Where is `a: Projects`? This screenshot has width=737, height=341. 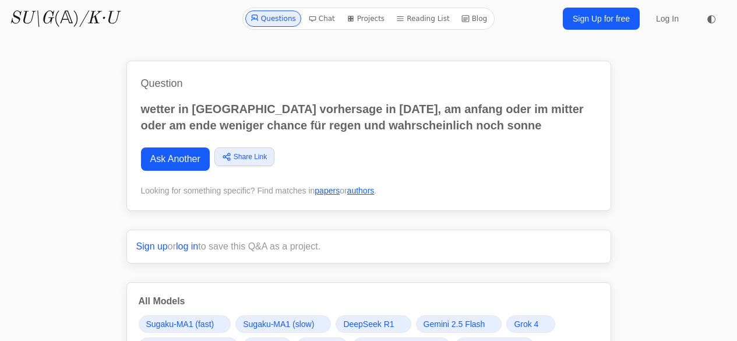 a: Projects is located at coordinates (365, 19).